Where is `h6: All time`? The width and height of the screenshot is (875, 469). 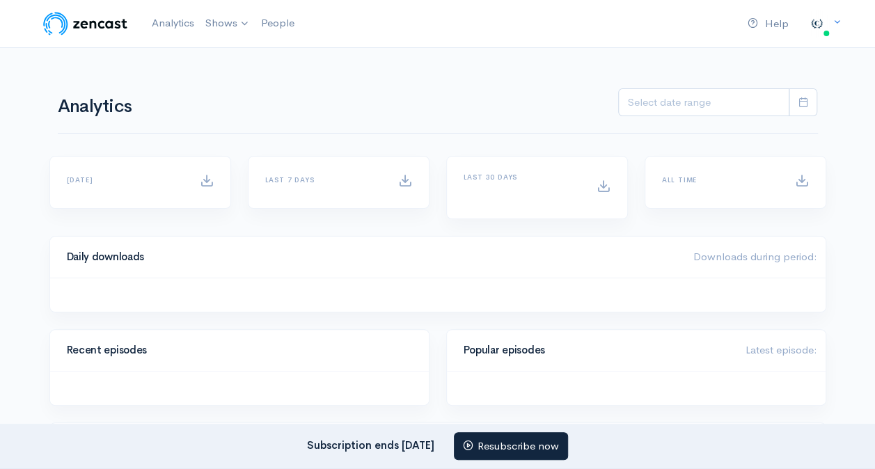 h6: All time is located at coordinates (720, 180).